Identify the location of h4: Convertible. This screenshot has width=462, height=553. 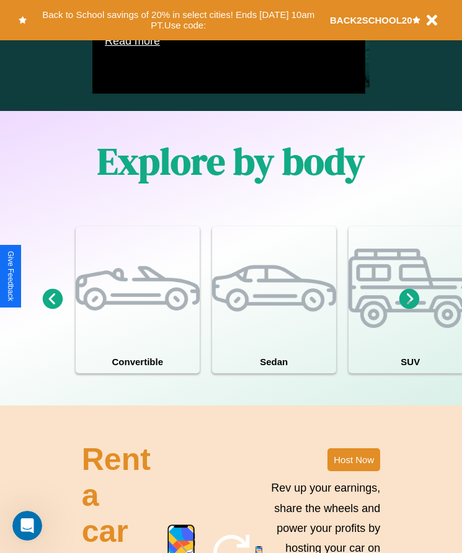
(138, 361).